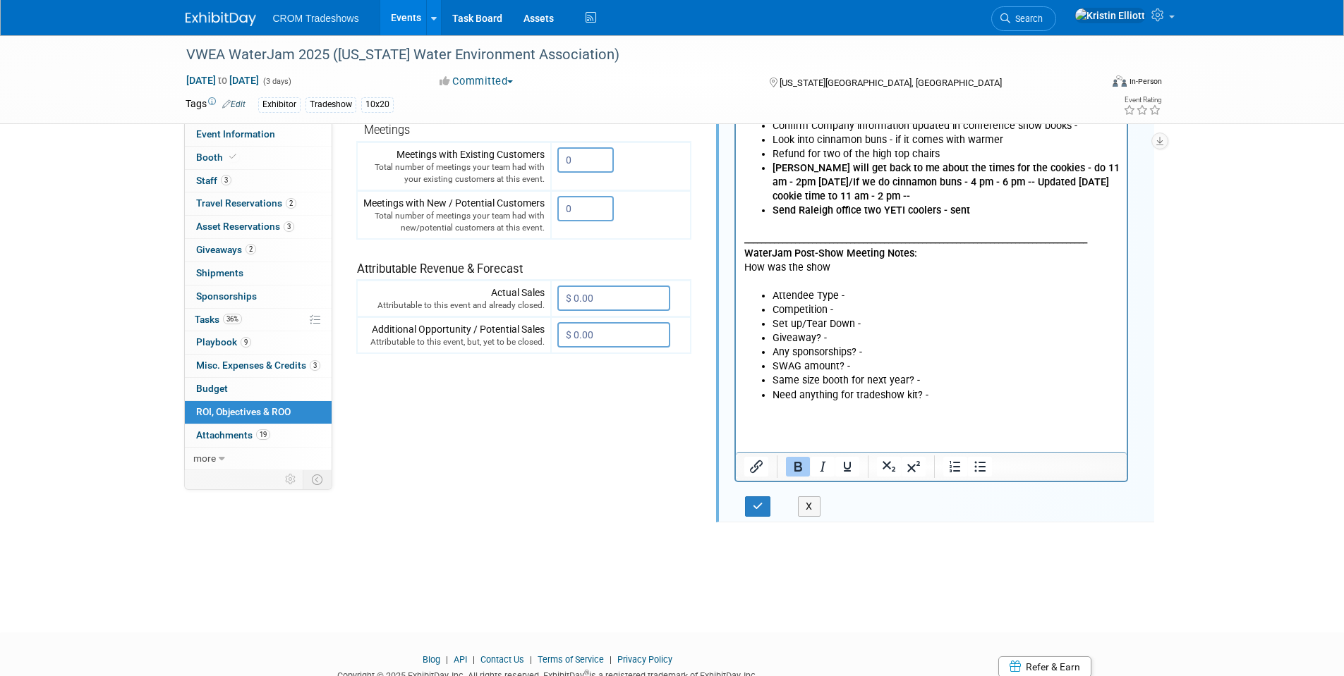 The width and height of the screenshot is (1344, 676). I want to click on li: Attendee Type -, so click(210, 367).